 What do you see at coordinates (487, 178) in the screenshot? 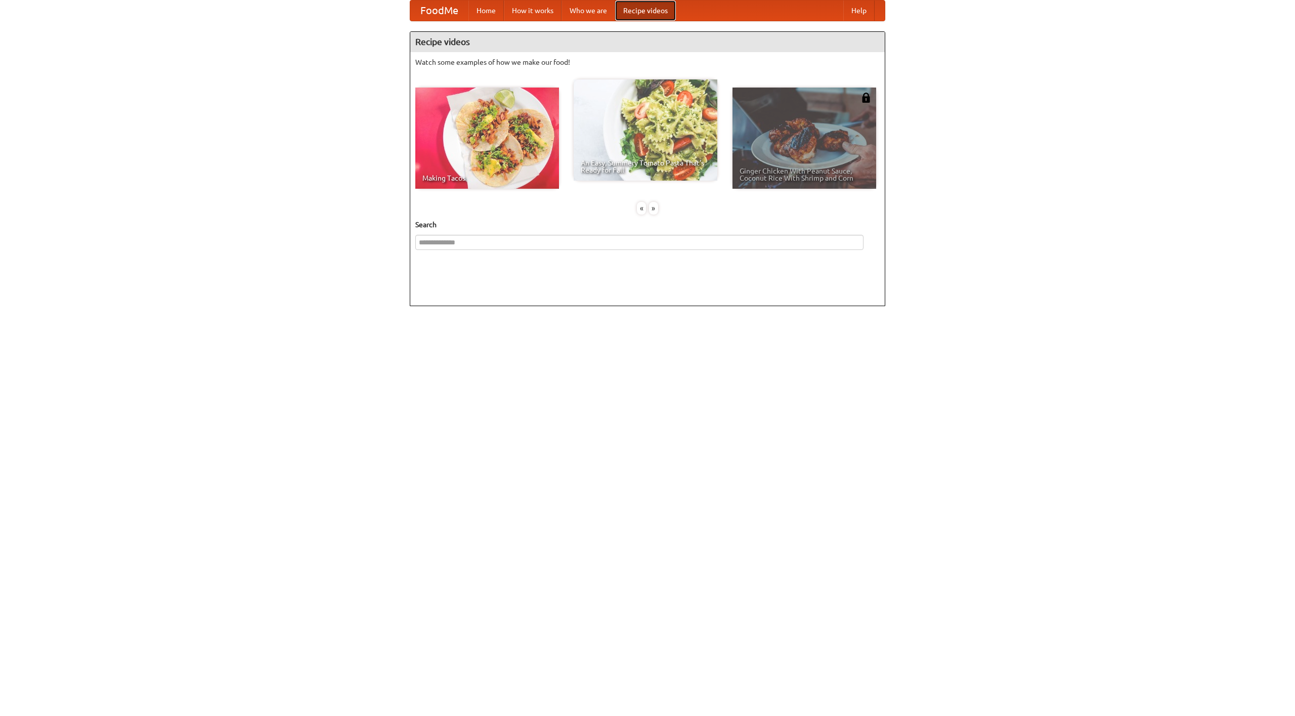
I see `span: Making Tacos` at bounding box center [487, 178].